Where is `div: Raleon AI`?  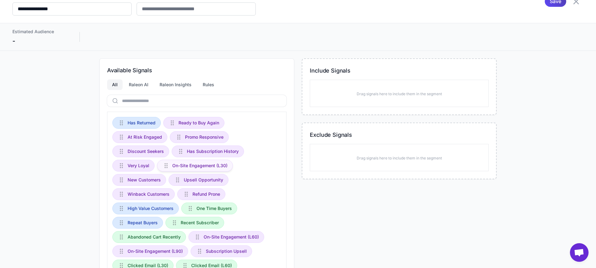
div: Raleon AI is located at coordinates (139, 85).